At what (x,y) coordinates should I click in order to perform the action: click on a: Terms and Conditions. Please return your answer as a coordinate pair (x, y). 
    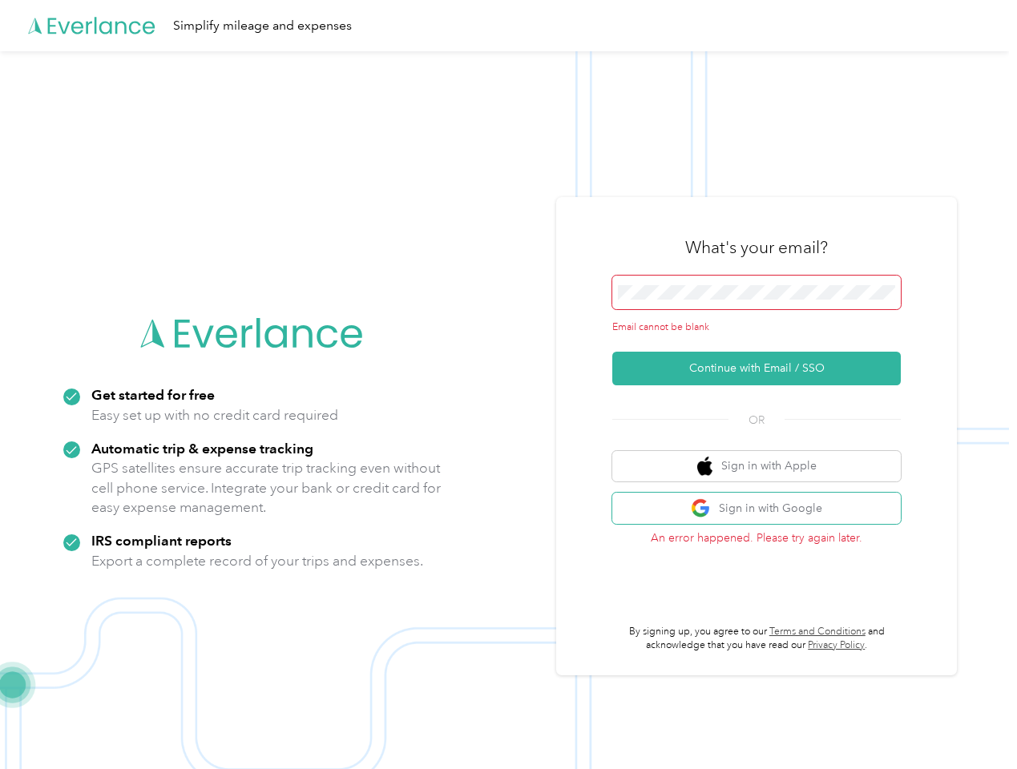
    Looking at the image, I should click on (817, 631).